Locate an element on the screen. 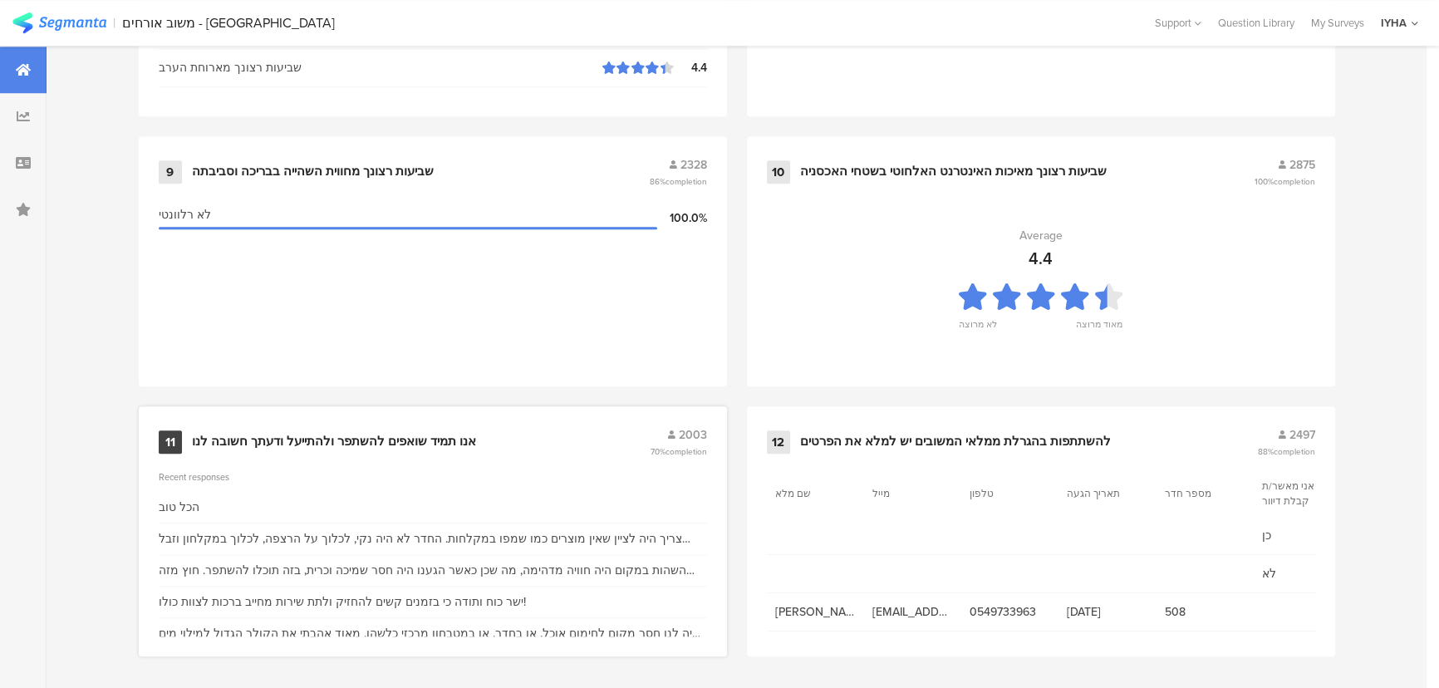  span: 86% is located at coordinates (678, 181).